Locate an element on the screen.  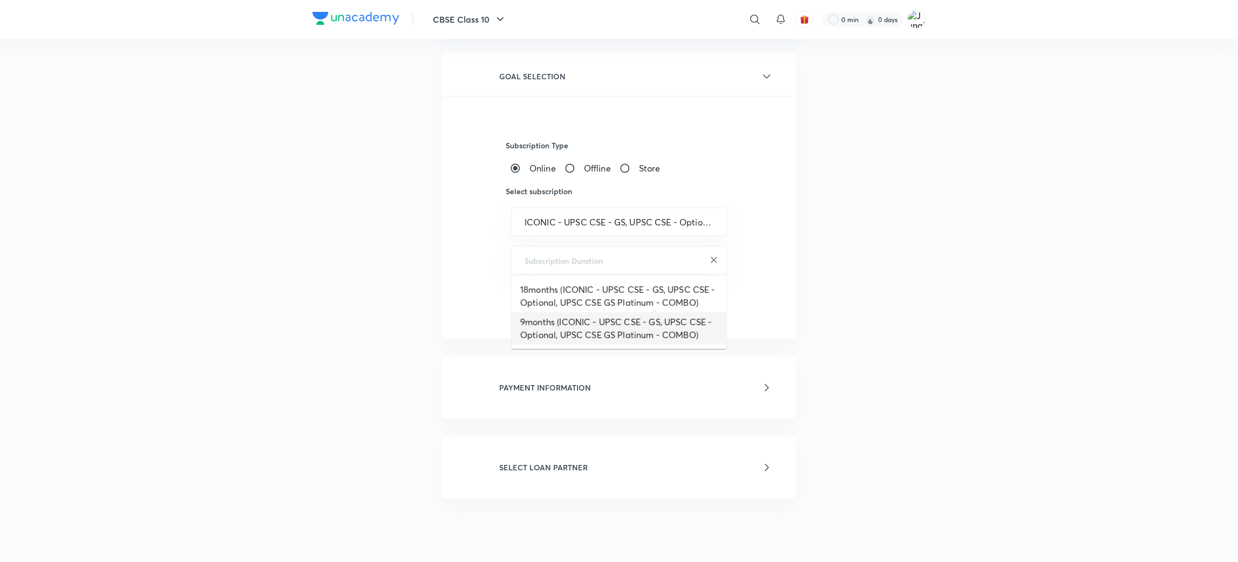
span: Store is located at coordinates (650, 168).